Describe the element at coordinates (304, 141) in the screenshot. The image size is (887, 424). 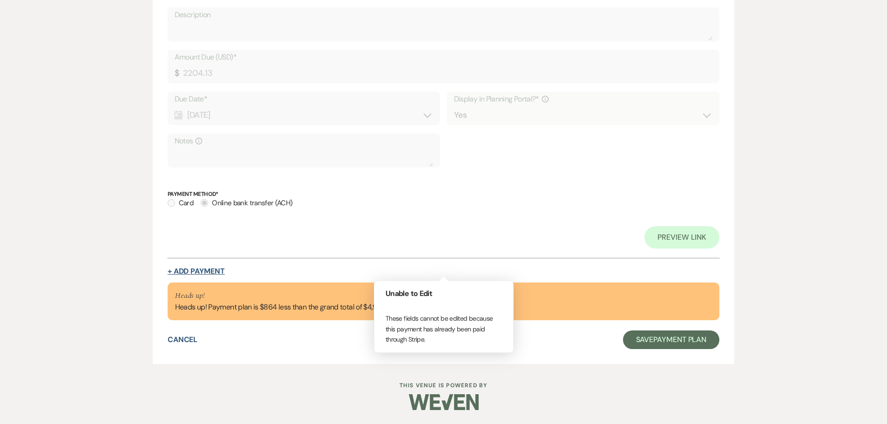
I see `label: Notes` at that location.